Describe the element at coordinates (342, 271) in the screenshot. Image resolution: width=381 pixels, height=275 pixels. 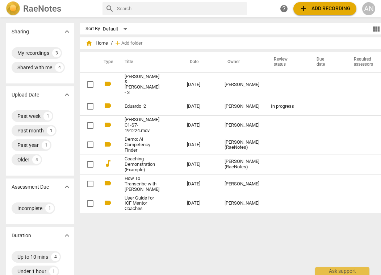
I see `div: Ask support` at that location.